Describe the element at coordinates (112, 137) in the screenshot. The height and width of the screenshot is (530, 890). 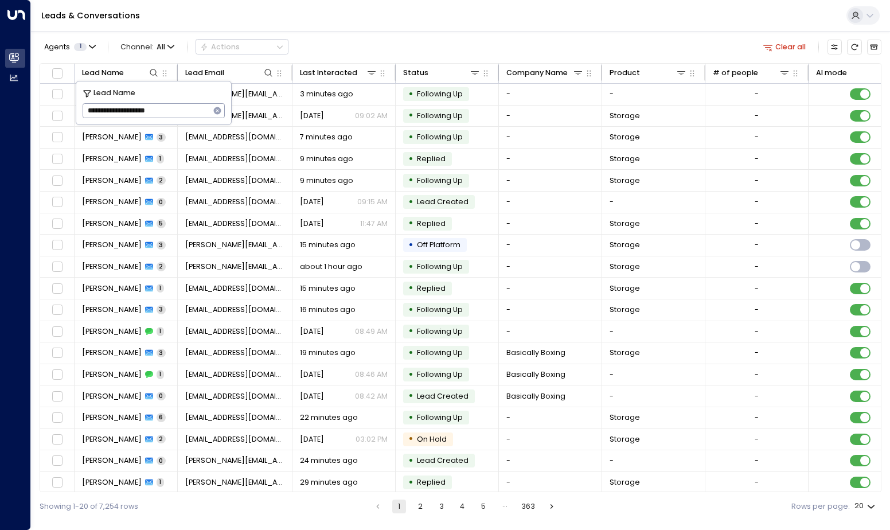
I see `span: John Peters` at that location.